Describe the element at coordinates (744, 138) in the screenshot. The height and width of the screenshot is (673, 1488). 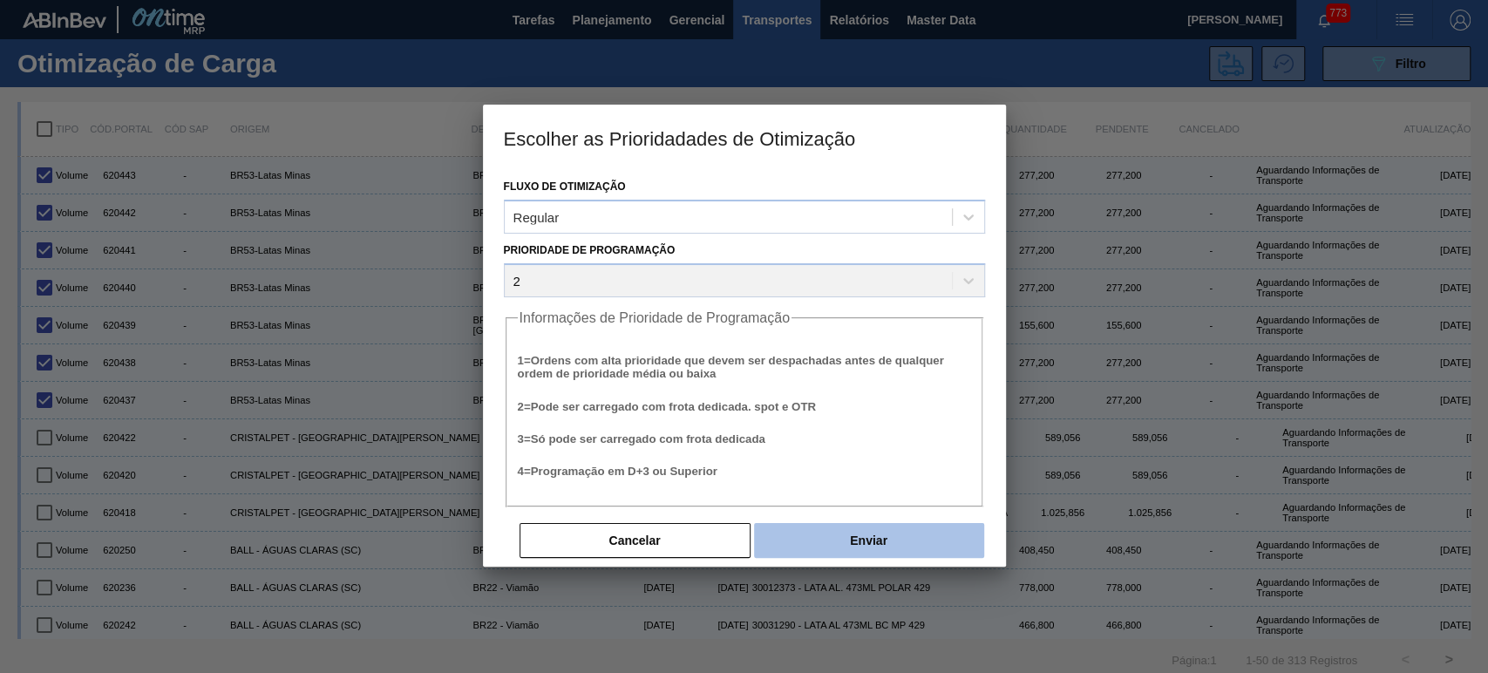
I see `h3: Escolher as Prioridadades de Otimização` at that location.